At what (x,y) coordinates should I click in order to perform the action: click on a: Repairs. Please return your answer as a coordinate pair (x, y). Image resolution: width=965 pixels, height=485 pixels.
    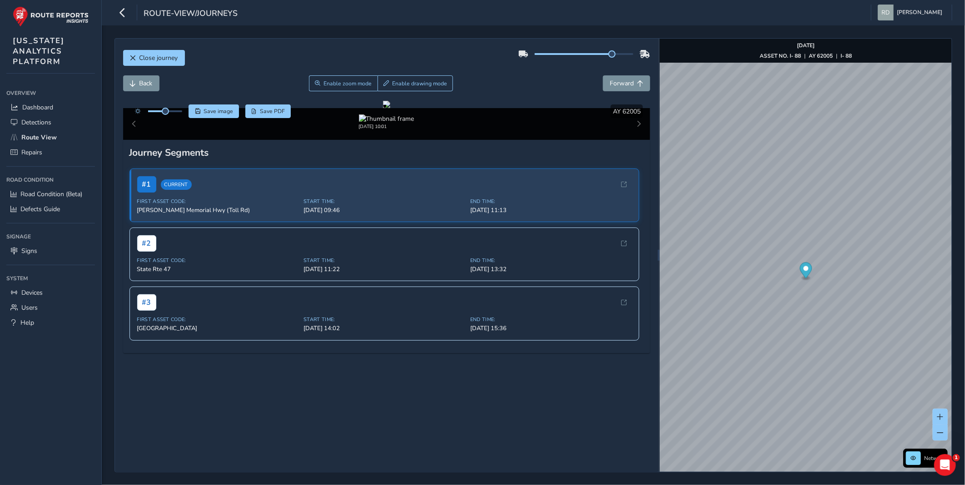
    Looking at the image, I should click on (50, 152).